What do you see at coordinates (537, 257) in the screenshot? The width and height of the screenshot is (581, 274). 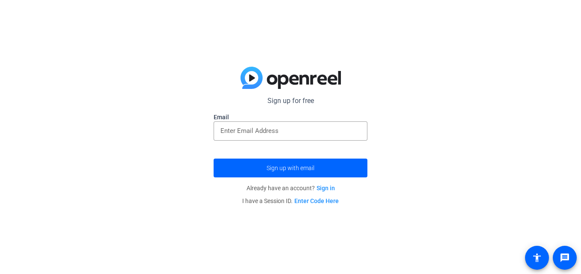 I see `mat-icon: accessibility` at bounding box center [537, 257].